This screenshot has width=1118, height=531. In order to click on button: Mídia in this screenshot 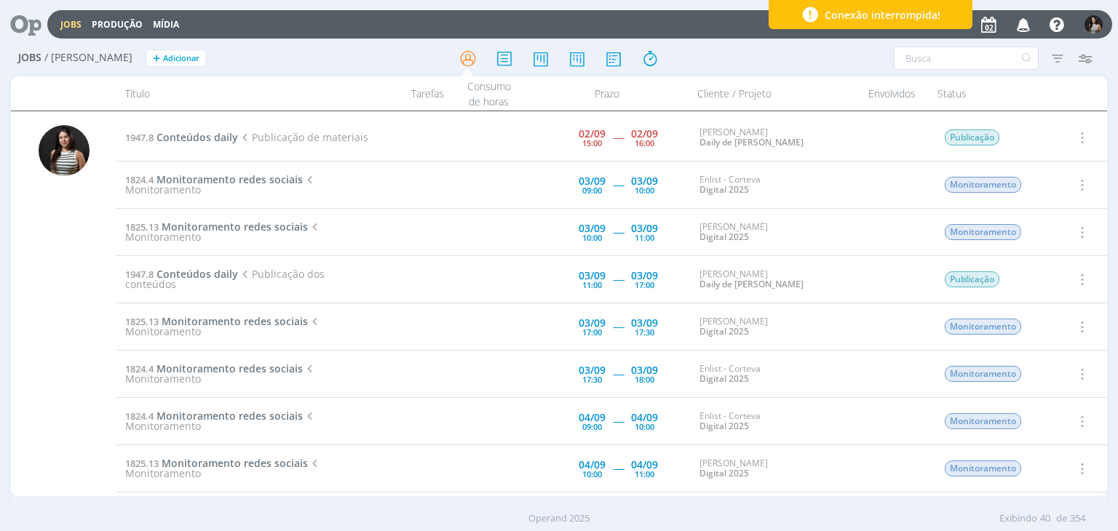, I will do `click(166, 25)`.